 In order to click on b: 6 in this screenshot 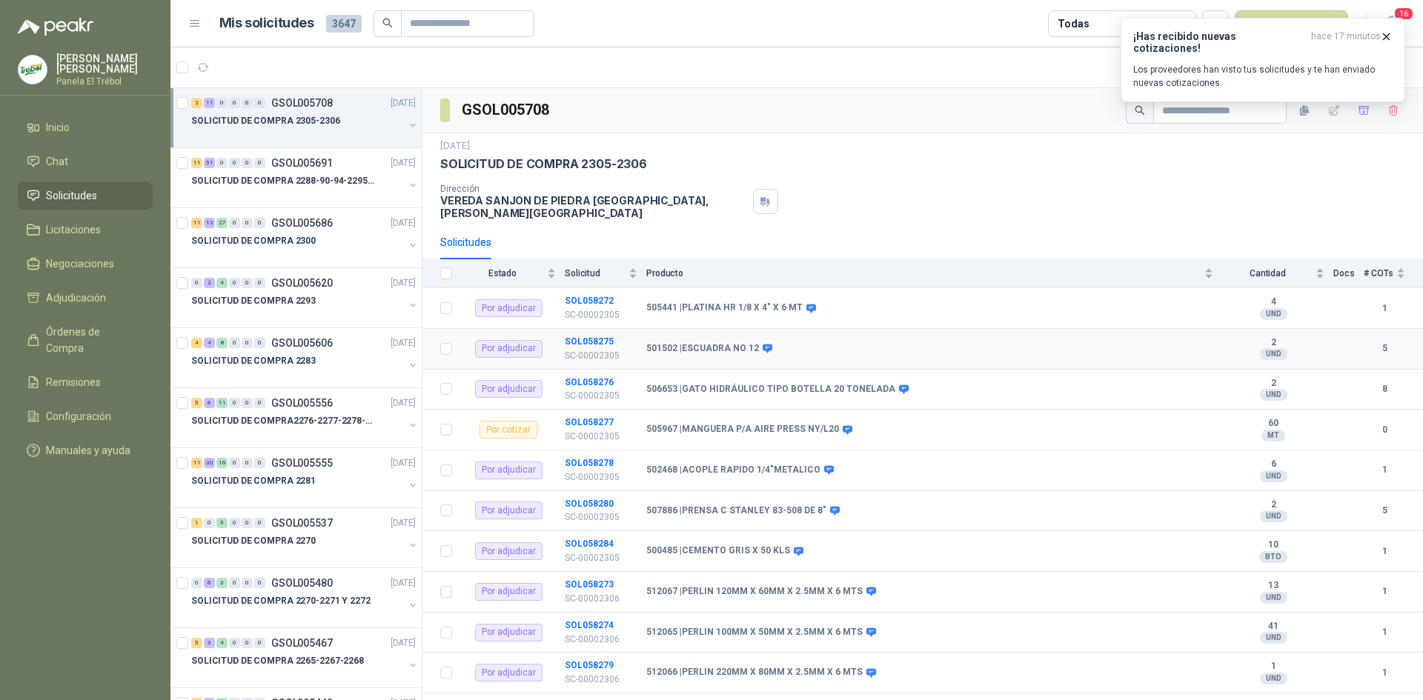, I will do `click(1273, 465)`.